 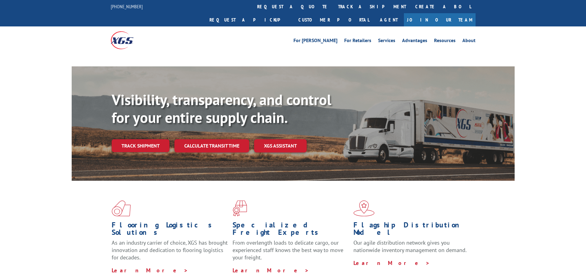 I want to click on a: Services, so click(x=387, y=42).